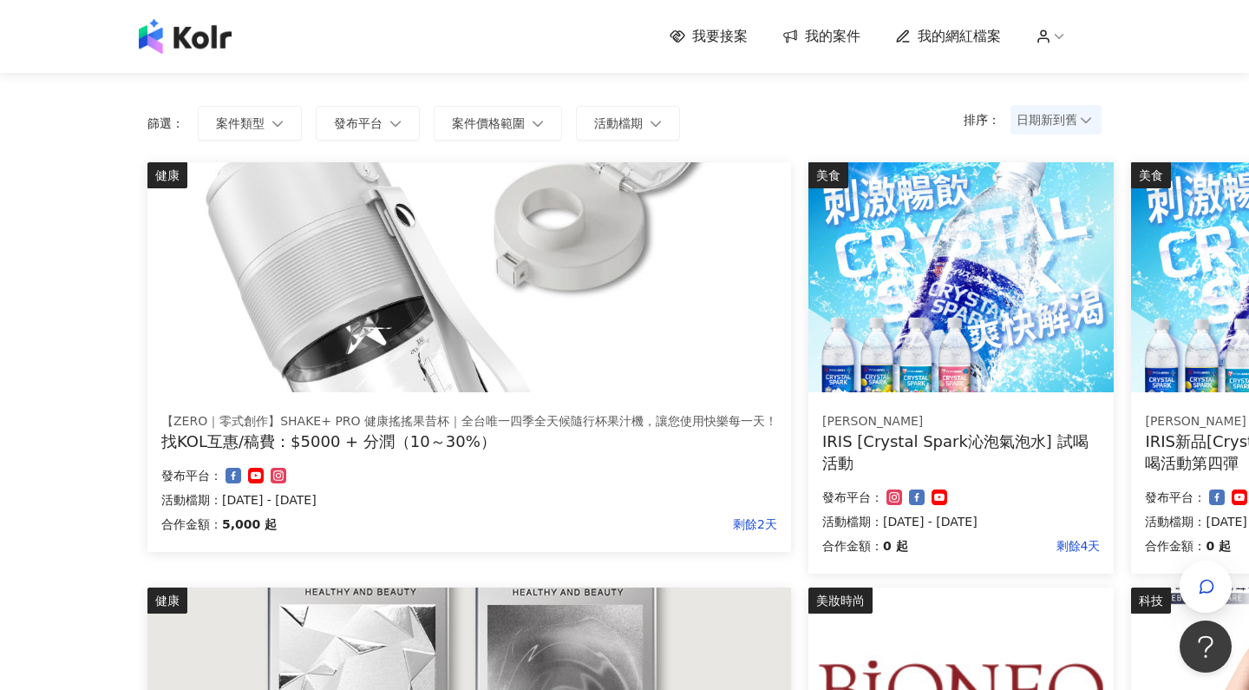  I want to click on span: 案件類型, so click(240, 123).